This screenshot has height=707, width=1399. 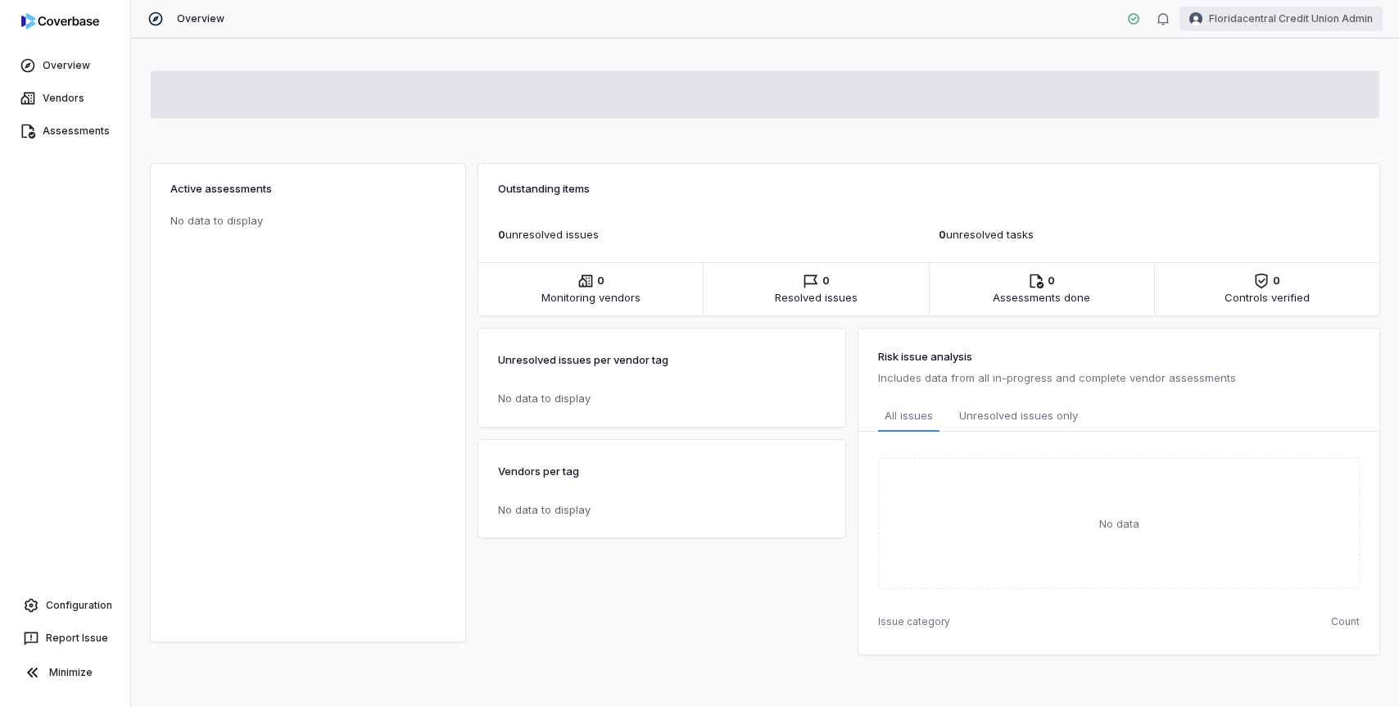 I want to click on span: Overview, so click(x=201, y=19).